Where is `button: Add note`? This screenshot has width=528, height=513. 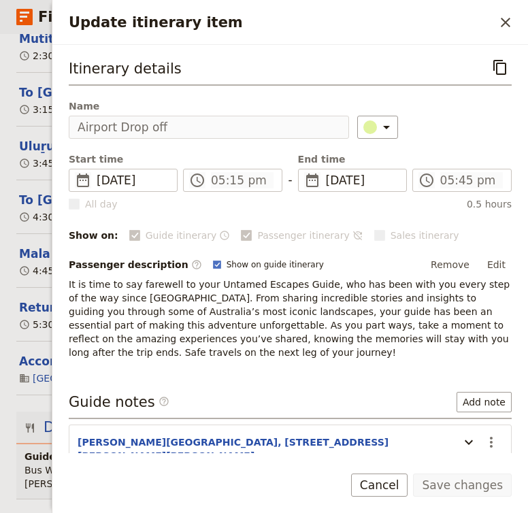
button: Add note is located at coordinates (483, 402).